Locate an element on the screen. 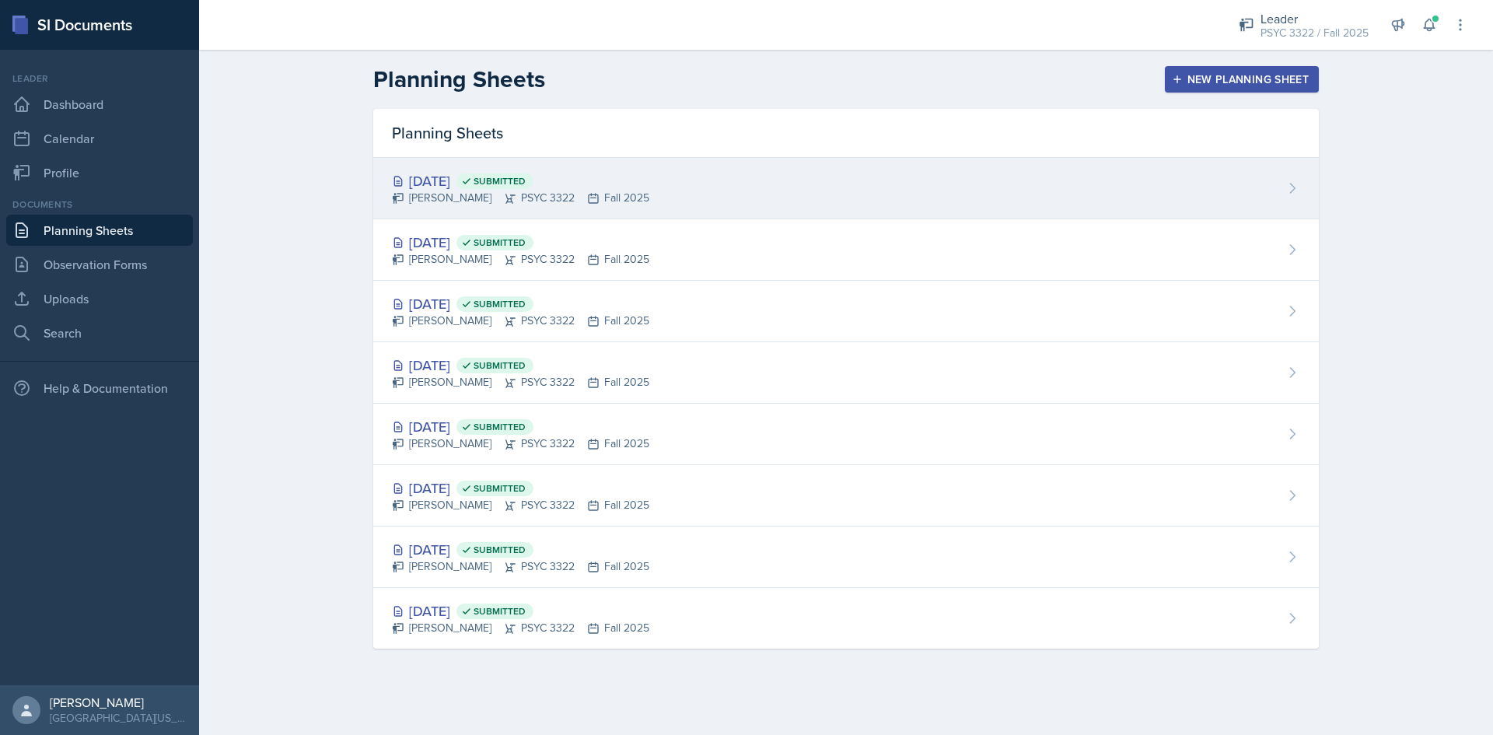 Image resolution: width=1493 pixels, height=735 pixels. div: Planning Sheets is located at coordinates (846, 133).